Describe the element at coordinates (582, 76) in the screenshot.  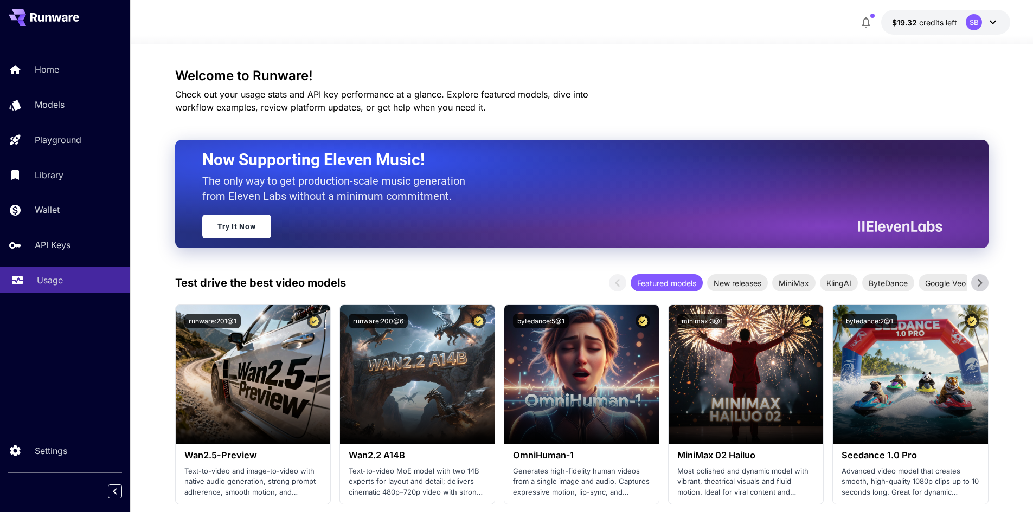
I see `h3: Welcome to Runware!` at that location.